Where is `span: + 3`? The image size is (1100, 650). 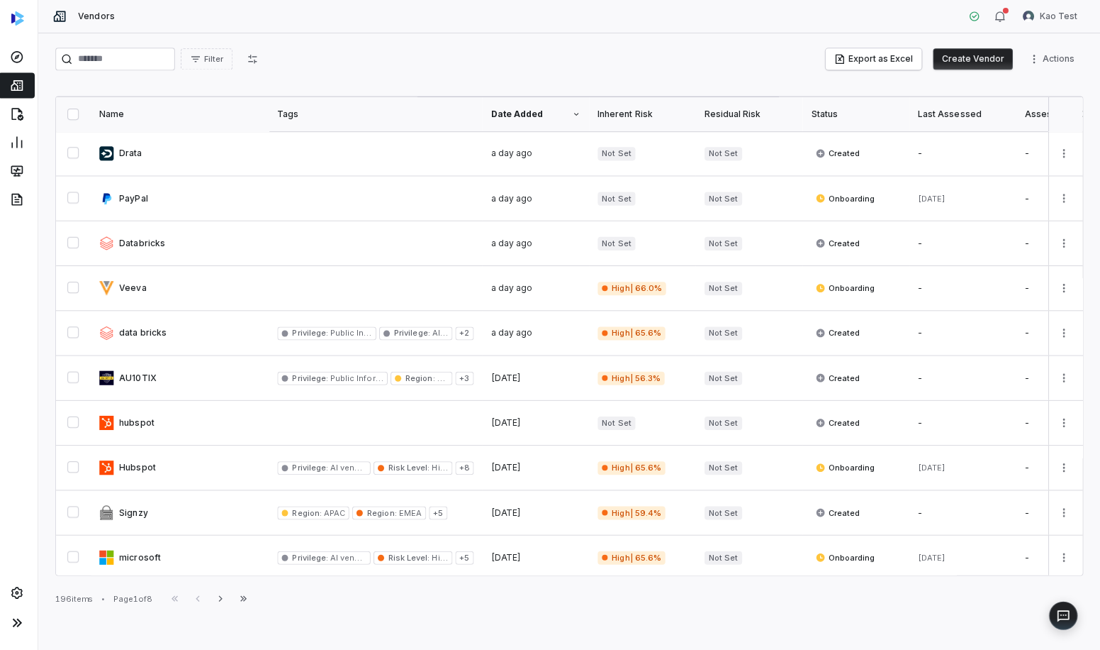
span: + 3 is located at coordinates (467, 376).